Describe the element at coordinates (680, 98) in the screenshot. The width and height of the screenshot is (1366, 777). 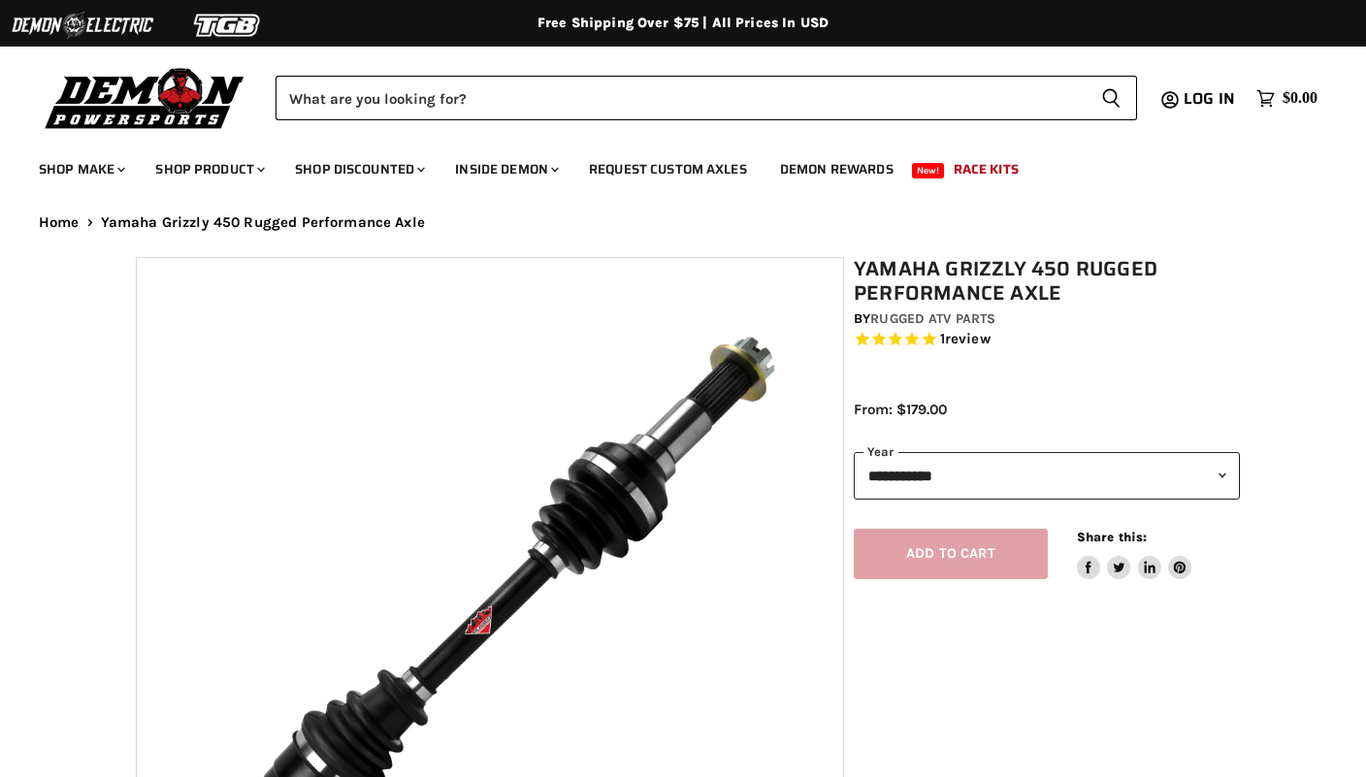
I see `input: Search` at that location.